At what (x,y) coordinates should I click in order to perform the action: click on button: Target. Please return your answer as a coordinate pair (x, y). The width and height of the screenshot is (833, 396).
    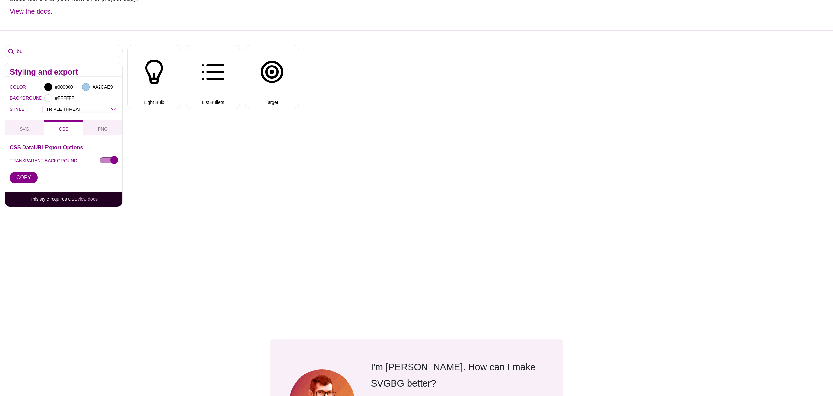
    Looking at the image, I should click on (272, 77).